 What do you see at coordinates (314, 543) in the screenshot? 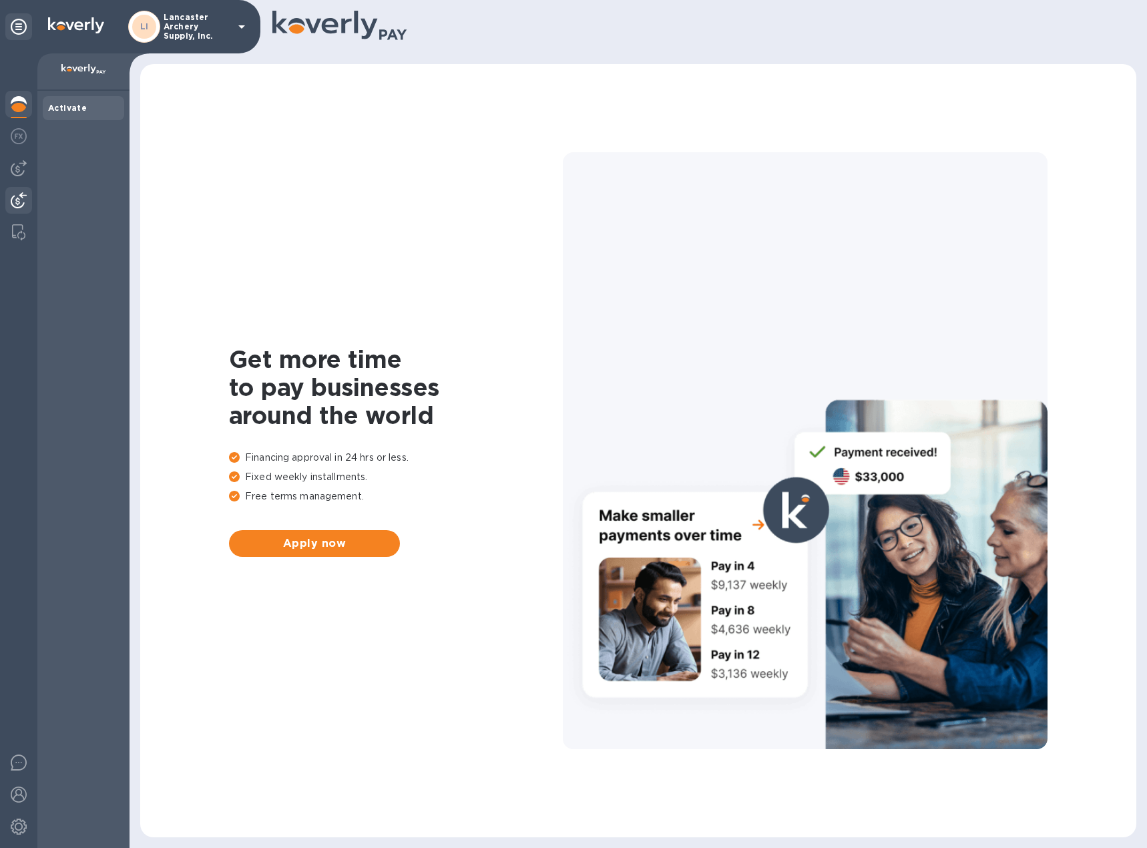
I see `button: Apply now` at bounding box center [314, 543].